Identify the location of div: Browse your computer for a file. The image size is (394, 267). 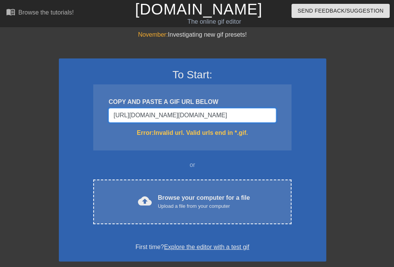
(204, 202).